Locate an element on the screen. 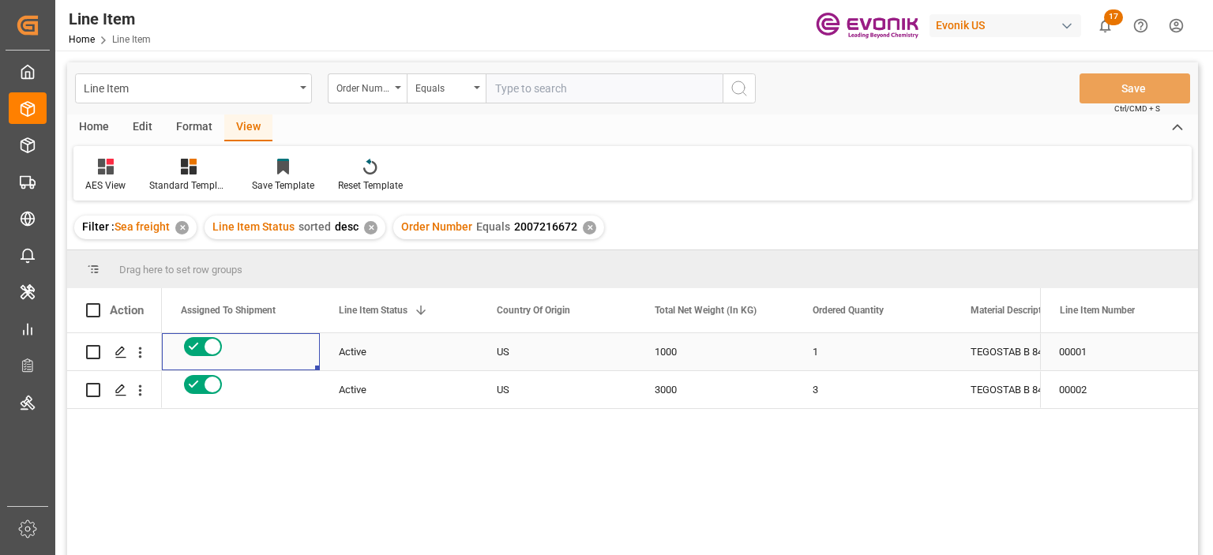 The height and width of the screenshot is (555, 1213). div: TEGOSTAB B 8408:1110:1000:OU:P is located at coordinates (1065, 351).